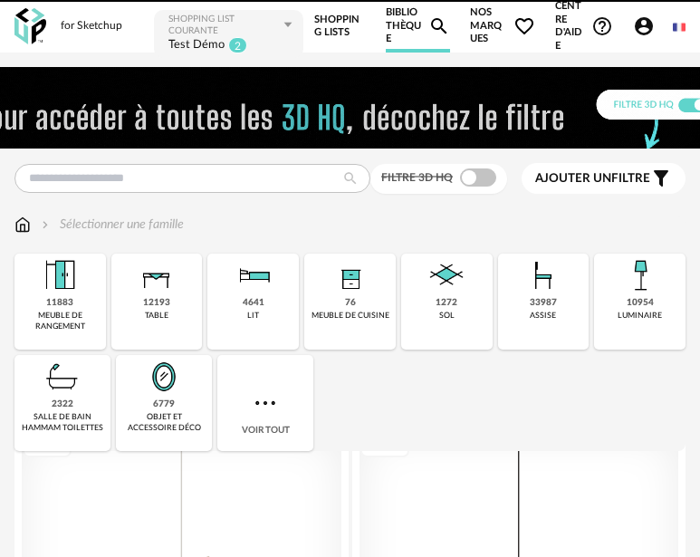  Describe the element at coordinates (573, 178) in the screenshot. I see `span: Ajouter un` at that location.